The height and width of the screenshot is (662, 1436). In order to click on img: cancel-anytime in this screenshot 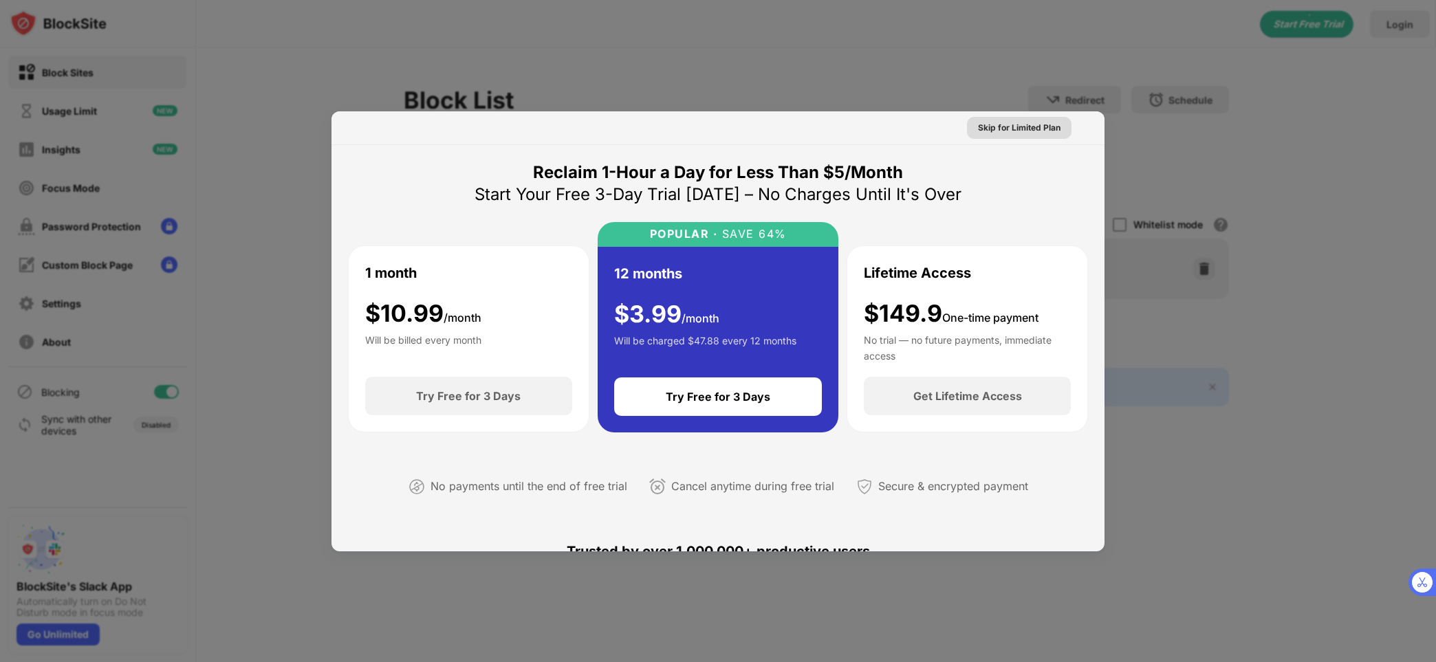, I will do `click(657, 487)`.